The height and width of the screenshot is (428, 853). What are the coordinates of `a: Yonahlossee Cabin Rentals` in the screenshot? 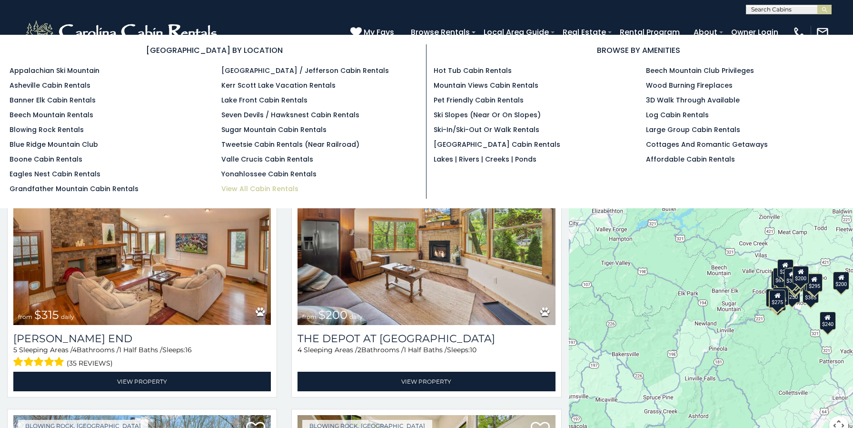 It's located at (269, 174).